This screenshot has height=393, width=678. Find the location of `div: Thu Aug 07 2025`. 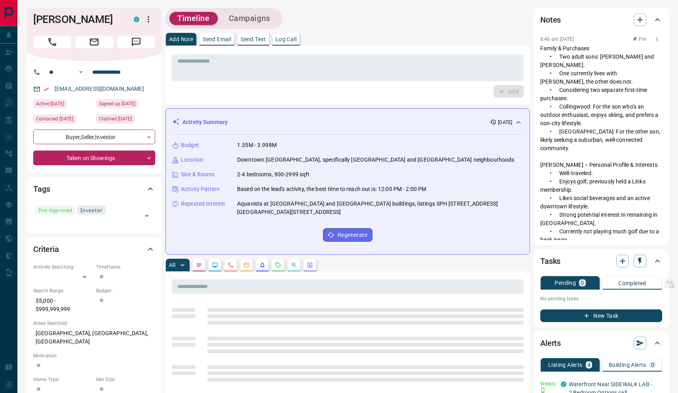

div: Thu Aug 07 2025 is located at coordinates (63, 105).